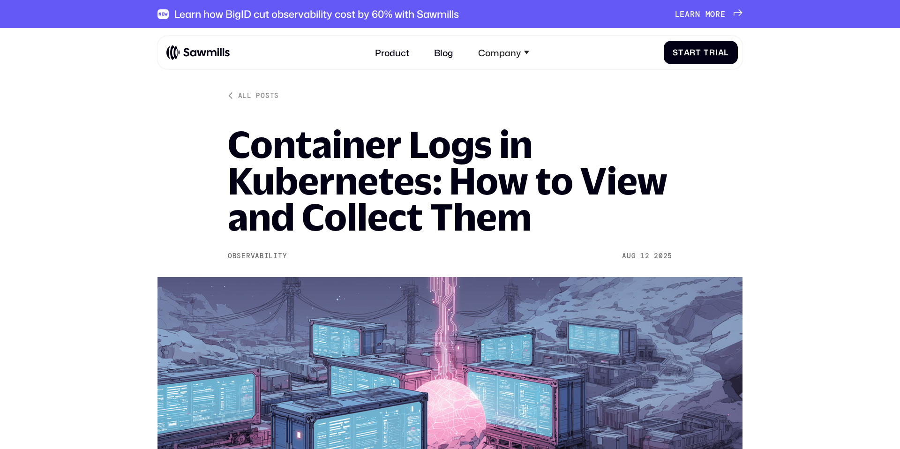 This screenshot has height=449, width=900. What do you see at coordinates (701, 52) in the screenshot?
I see `a: StartTrial` at bounding box center [701, 52].